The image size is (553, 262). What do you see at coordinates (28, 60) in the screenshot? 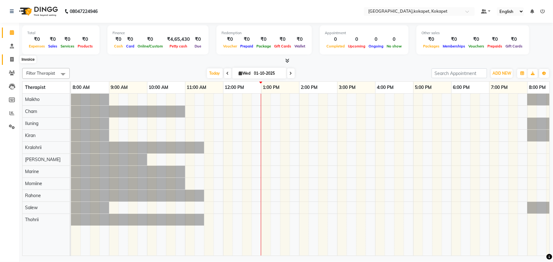
I see `div: Invoice` at bounding box center [28, 60].